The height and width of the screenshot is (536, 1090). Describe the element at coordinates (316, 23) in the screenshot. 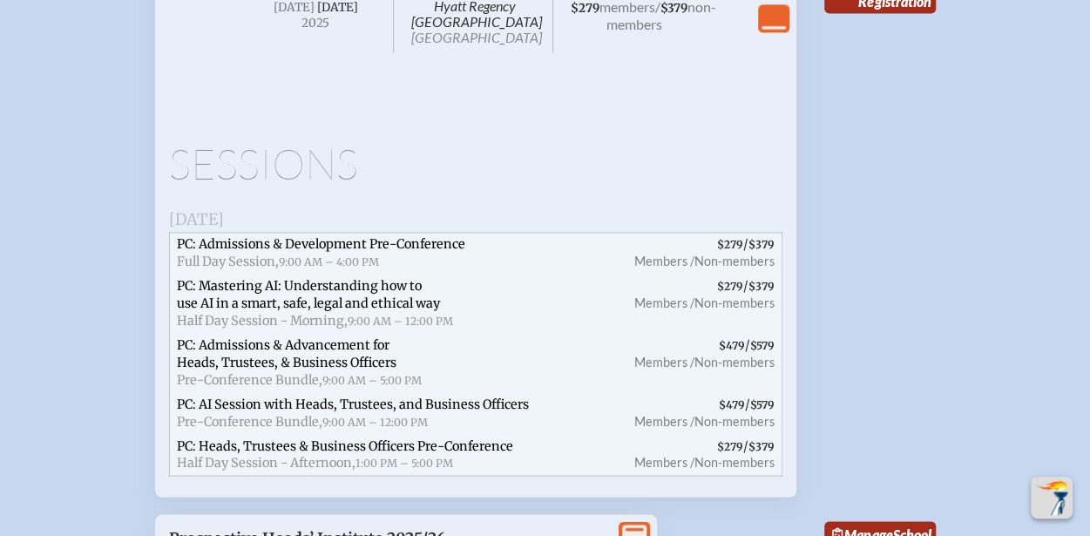

I see `span: 2025` at that location.